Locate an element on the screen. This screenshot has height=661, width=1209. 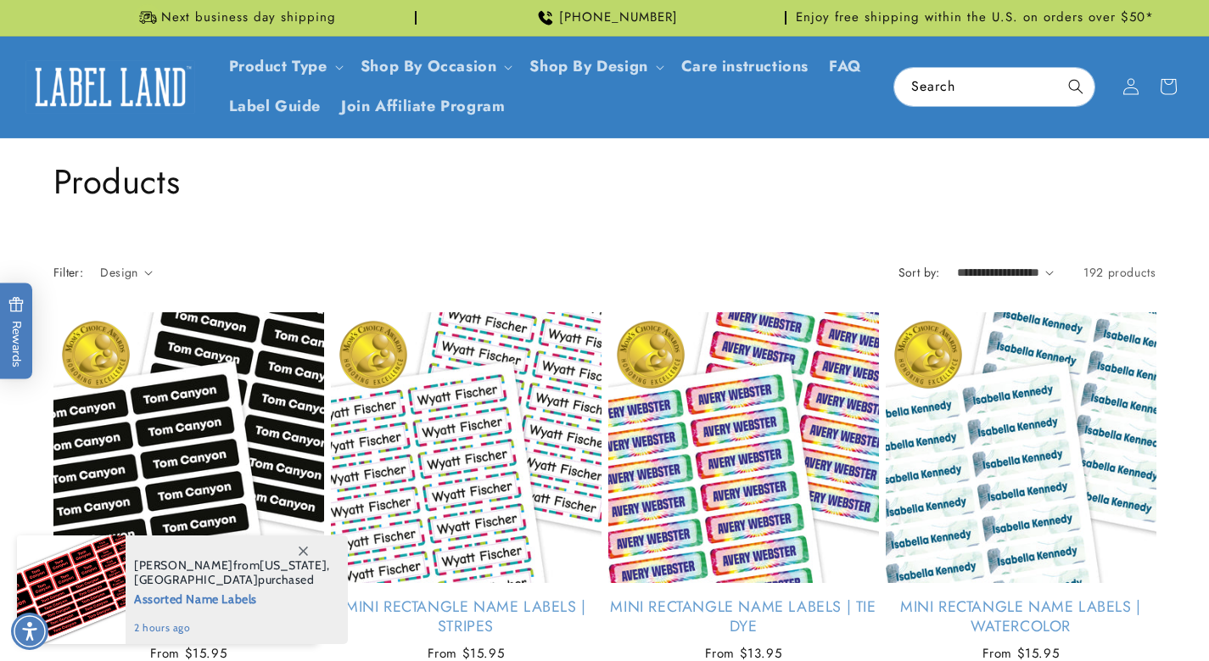
span: FAQ is located at coordinates (845, 66).